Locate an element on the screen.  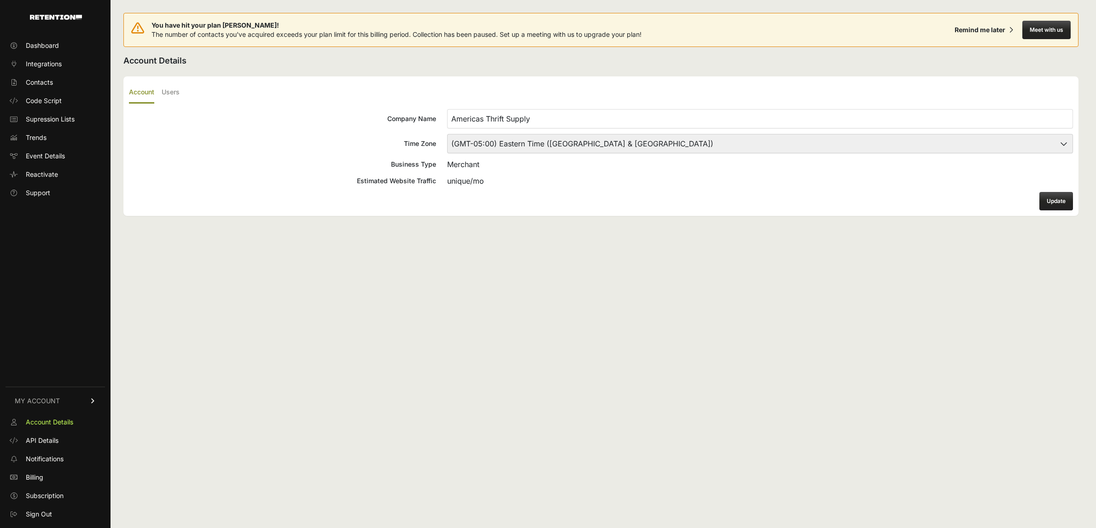
span: Supression Lists is located at coordinates (50, 119).